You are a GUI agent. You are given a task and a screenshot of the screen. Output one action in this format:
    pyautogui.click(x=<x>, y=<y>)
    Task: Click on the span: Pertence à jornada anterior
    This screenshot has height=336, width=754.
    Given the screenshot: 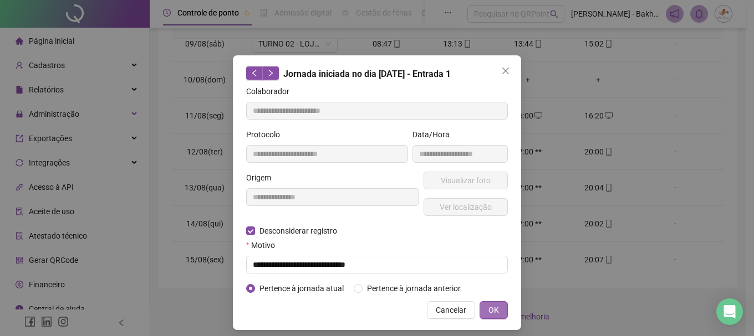 What is the action you would take?
    pyautogui.click(x=413, y=289)
    